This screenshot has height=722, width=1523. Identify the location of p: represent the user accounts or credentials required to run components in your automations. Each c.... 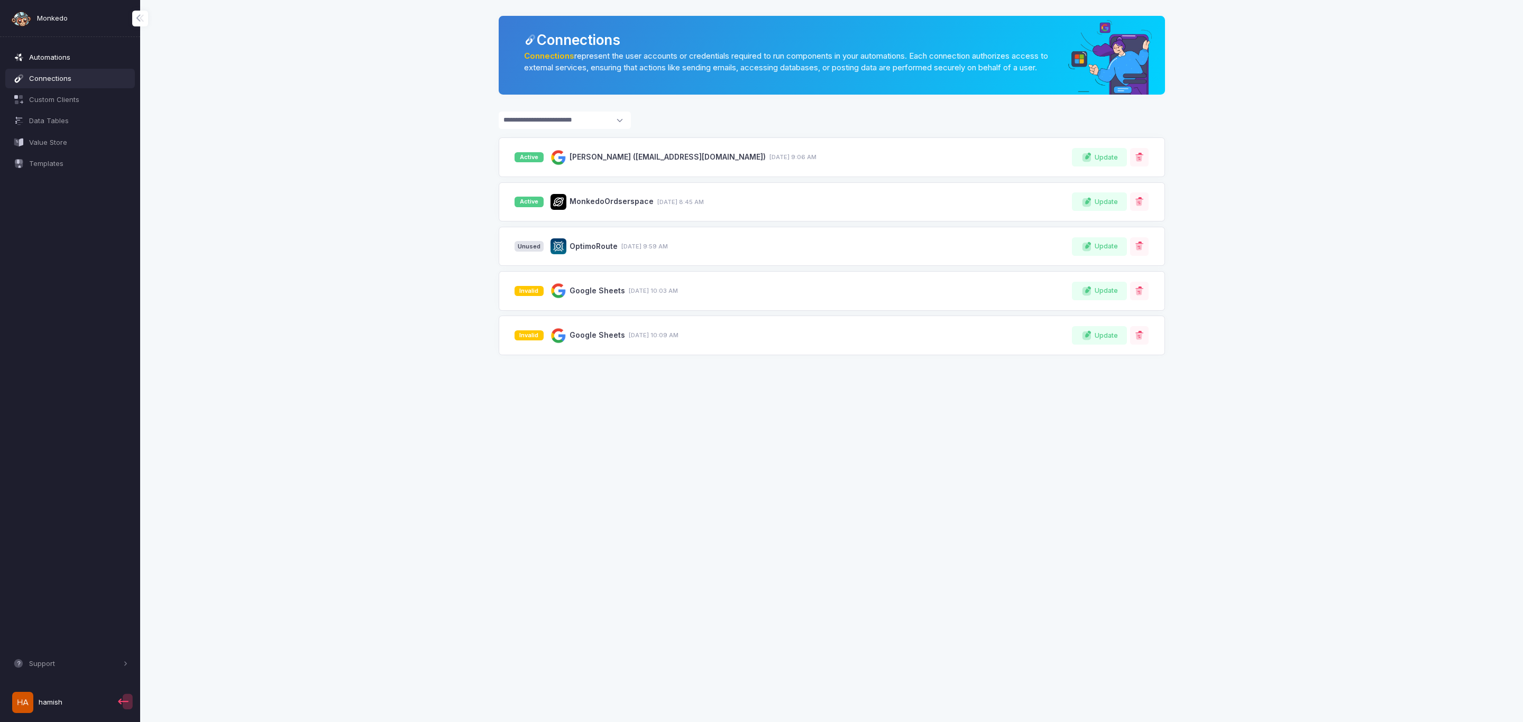
(789, 62).